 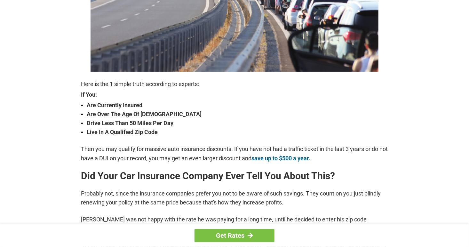 I want to click on a: save up to $500 a year., so click(x=281, y=158).